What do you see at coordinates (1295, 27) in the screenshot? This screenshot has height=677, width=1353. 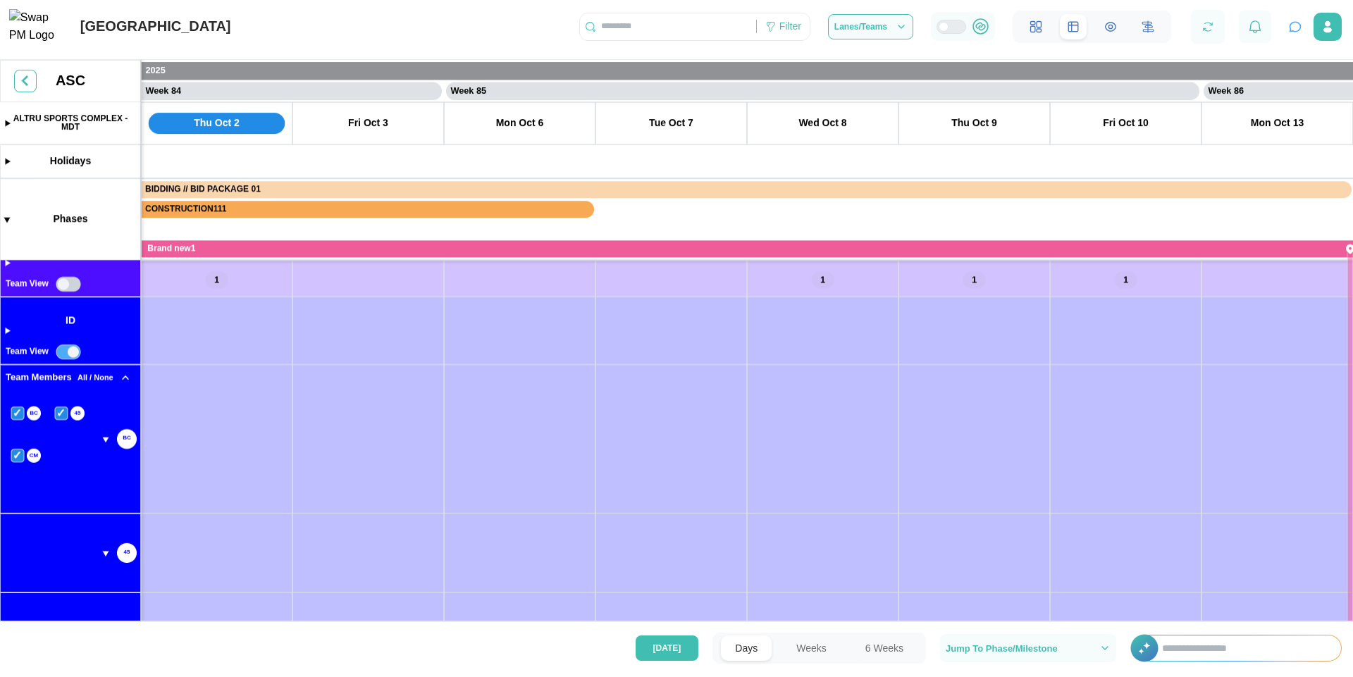 I see `button: Open project assistant` at bounding box center [1295, 27].